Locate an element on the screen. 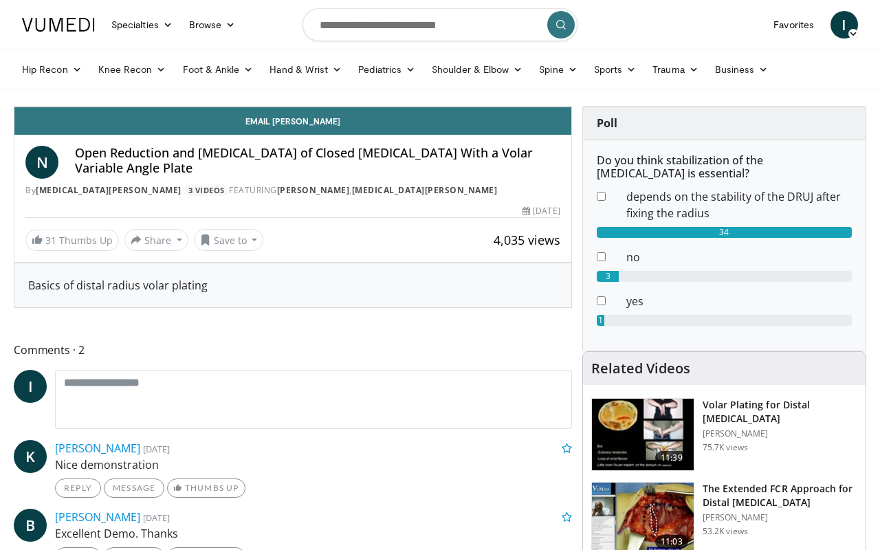 This screenshot has width=880, height=550. span: 11:39 is located at coordinates (672, 458).